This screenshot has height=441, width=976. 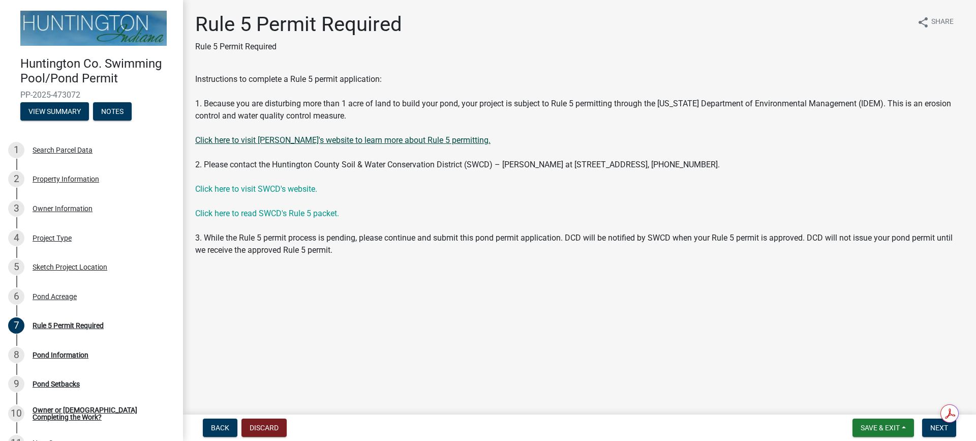 What do you see at coordinates (52, 238) in the screenshot?
I see `div: Project Type` at bounding box center [52, 238].